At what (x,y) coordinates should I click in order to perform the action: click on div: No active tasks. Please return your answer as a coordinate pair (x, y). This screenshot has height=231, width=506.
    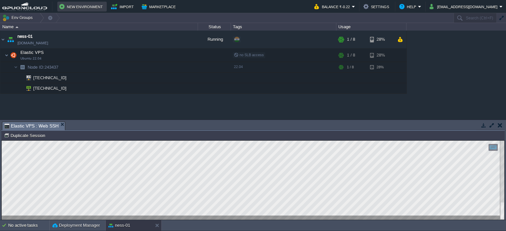
    Looking at the image, I should click on (29, 226).